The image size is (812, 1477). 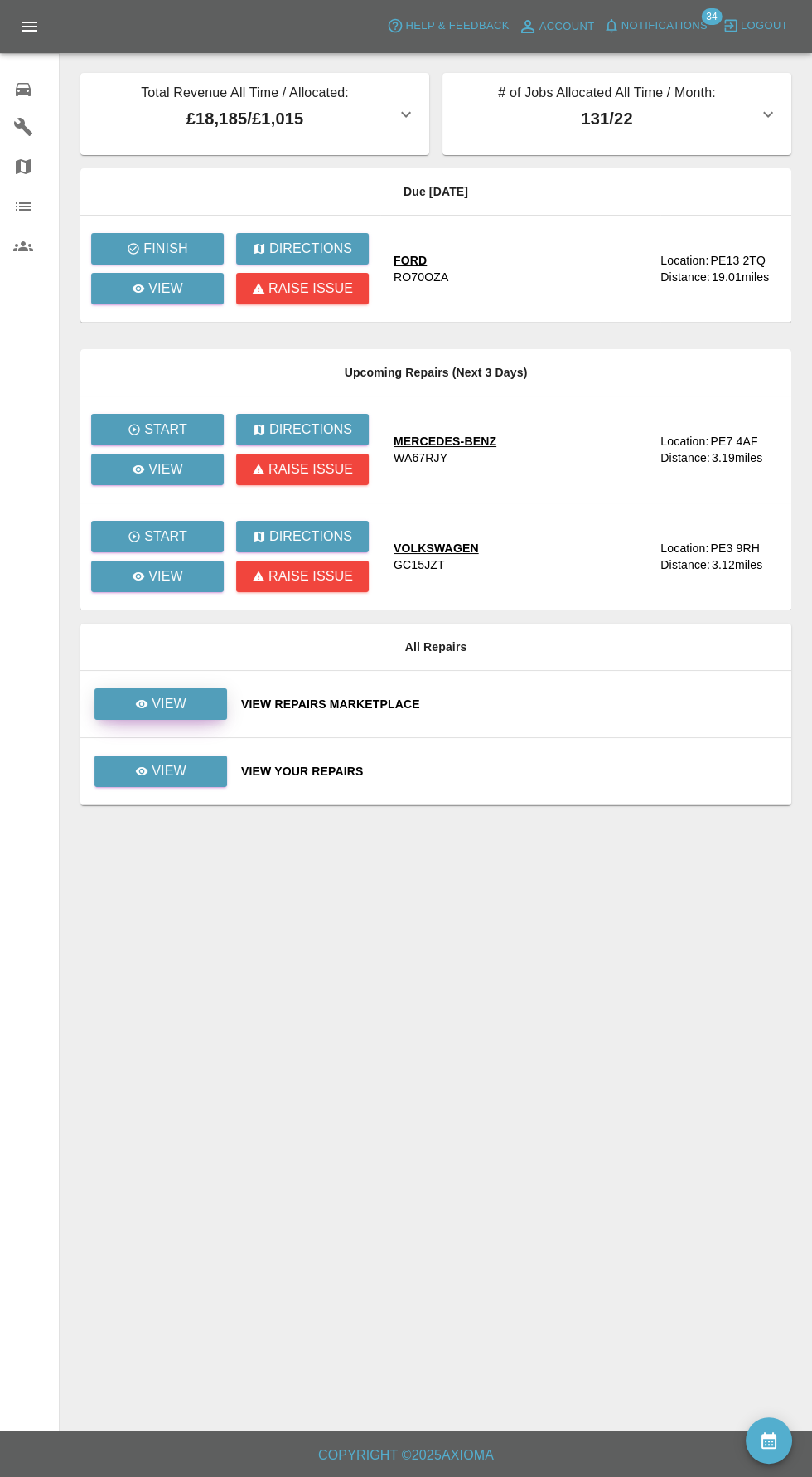 What do you see at coordinates (157, 249) in the screenshot?
I see `button: Finish` at bounding box center [157, 249].